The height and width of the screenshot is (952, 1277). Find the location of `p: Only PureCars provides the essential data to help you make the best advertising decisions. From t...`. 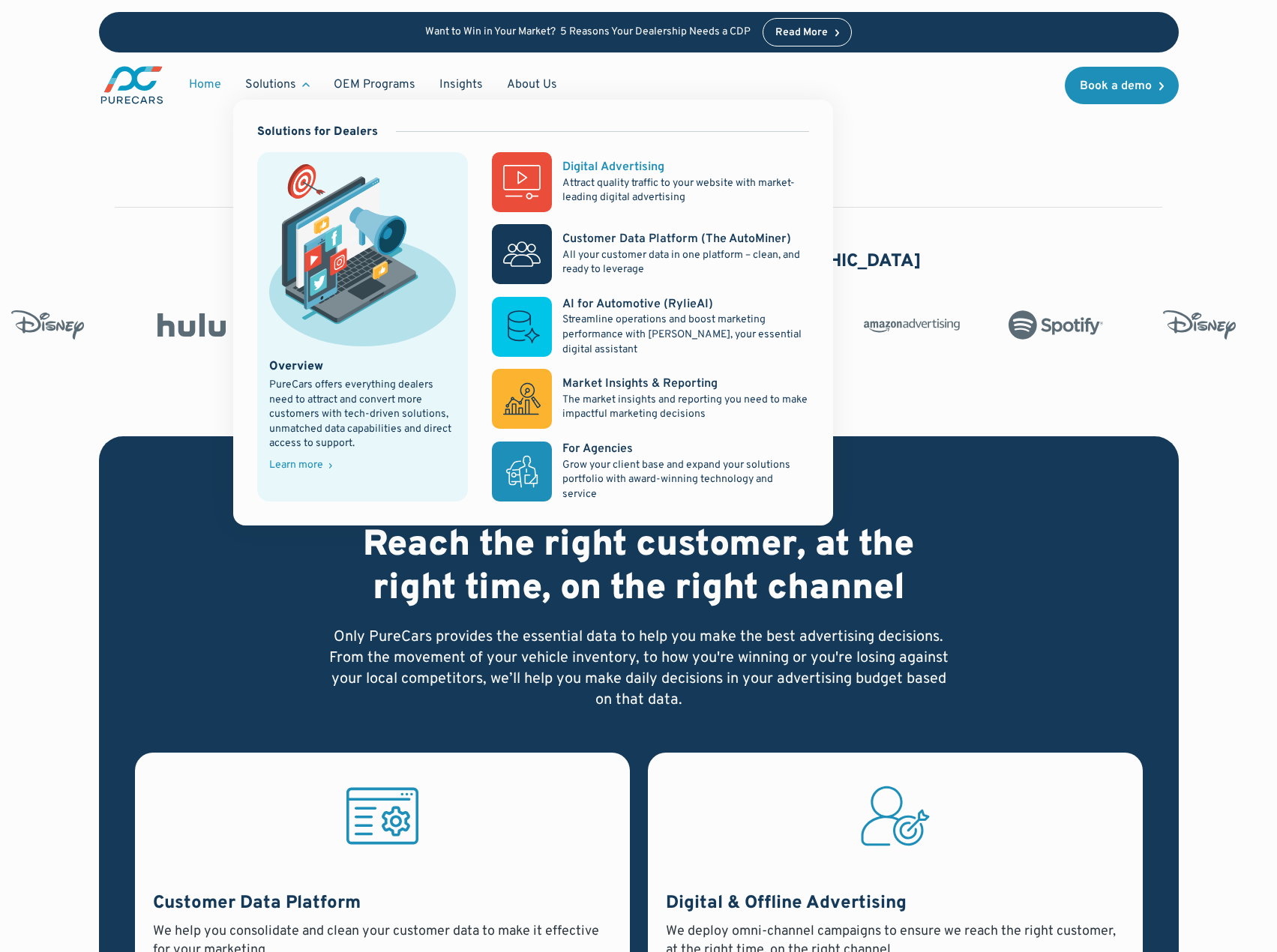

p: Only PureCars provides the essential data to help you make the best advertising decisions. From t... is located at coordinates (639, 669).